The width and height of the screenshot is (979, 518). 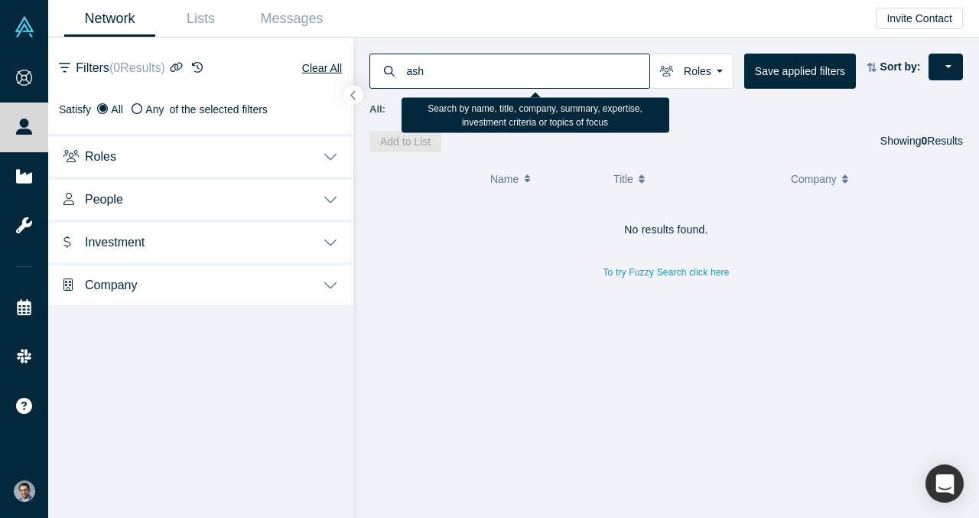 What do you see at coordinates (155, 109) in the screenshot?
I see `span: Any` at bounding box center [155, 109].